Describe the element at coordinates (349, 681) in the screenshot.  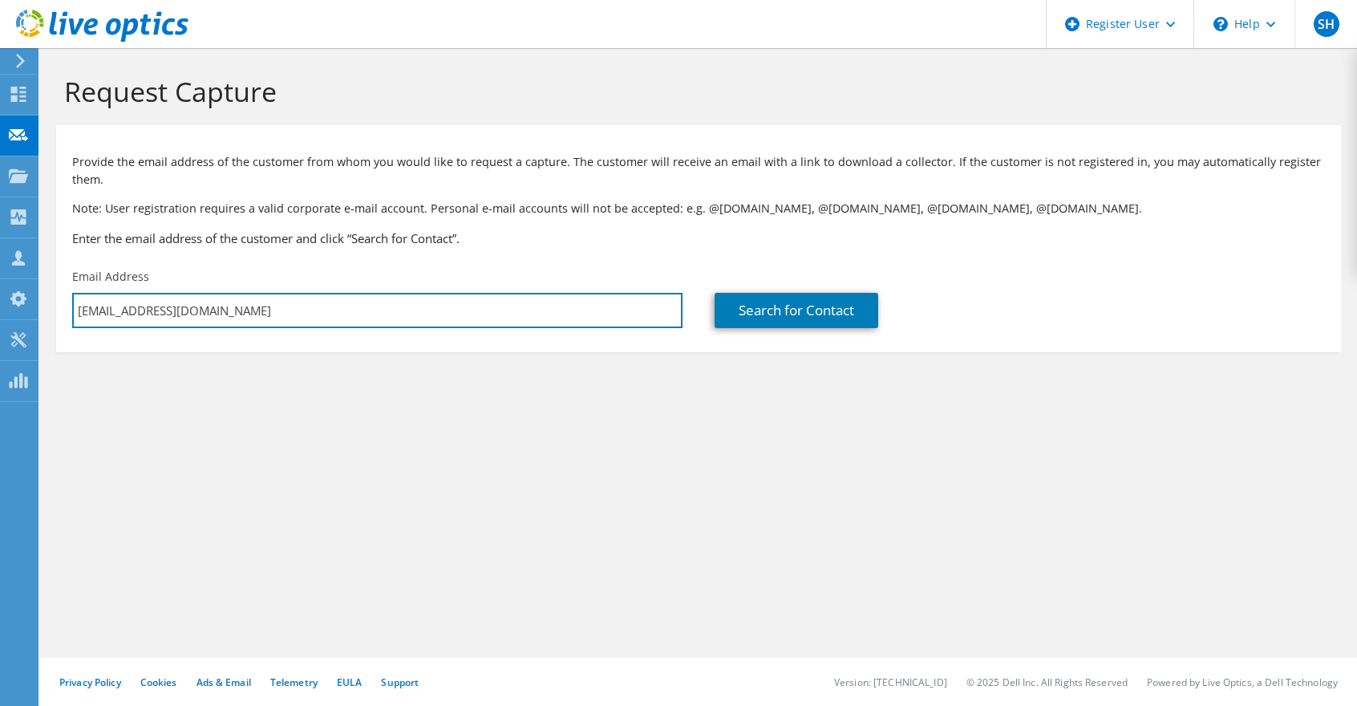
I see `a: EULA` at that location.